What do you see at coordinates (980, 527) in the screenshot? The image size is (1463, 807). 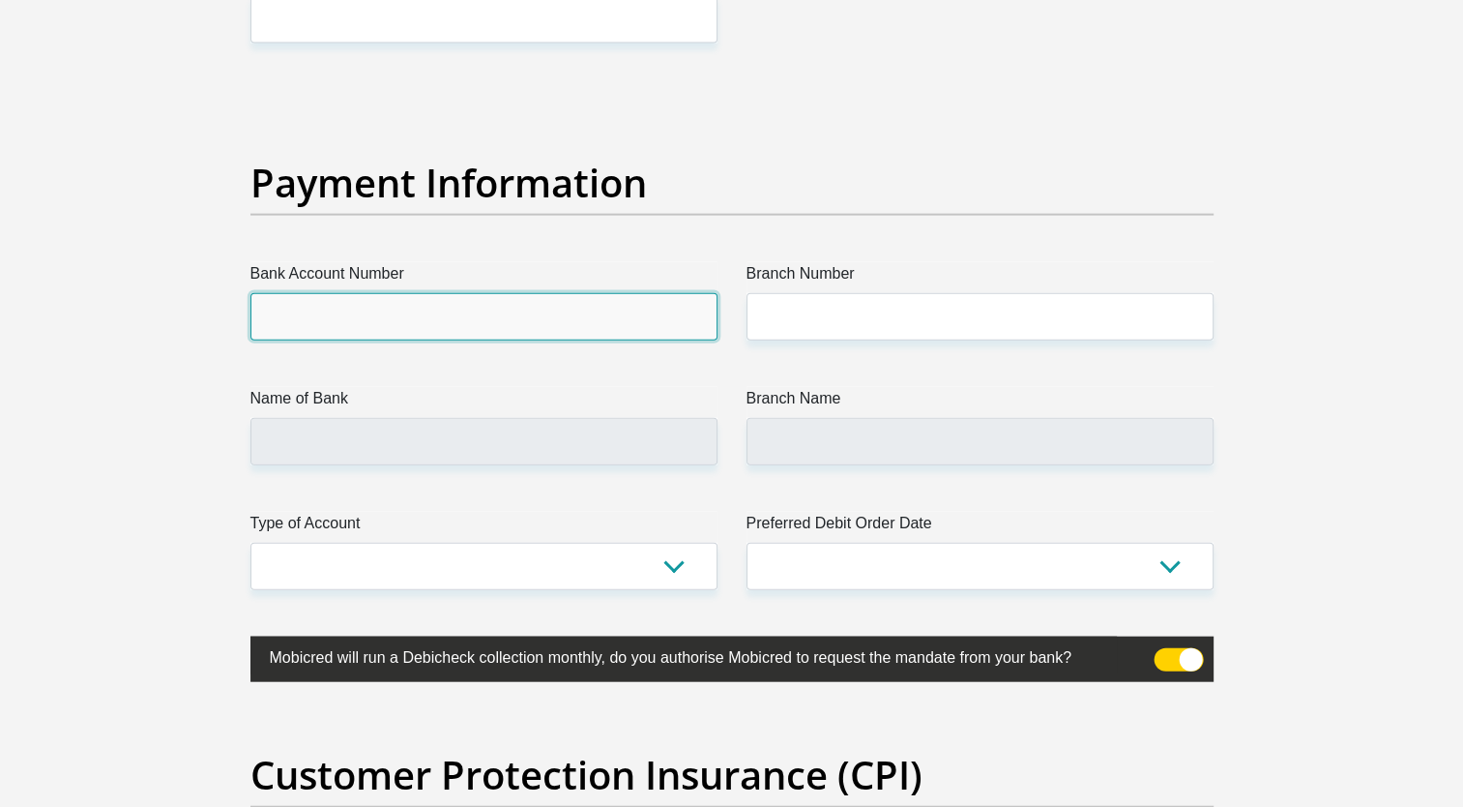 I see `label: Preferred Debit Order Date` at bounding box center [980, 527].